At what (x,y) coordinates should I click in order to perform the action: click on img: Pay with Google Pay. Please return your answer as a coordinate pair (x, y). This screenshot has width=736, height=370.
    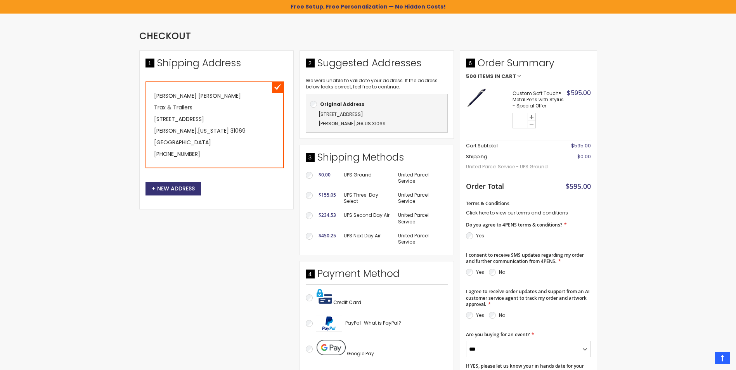
    Looking at the image, I should click on (331, 348).